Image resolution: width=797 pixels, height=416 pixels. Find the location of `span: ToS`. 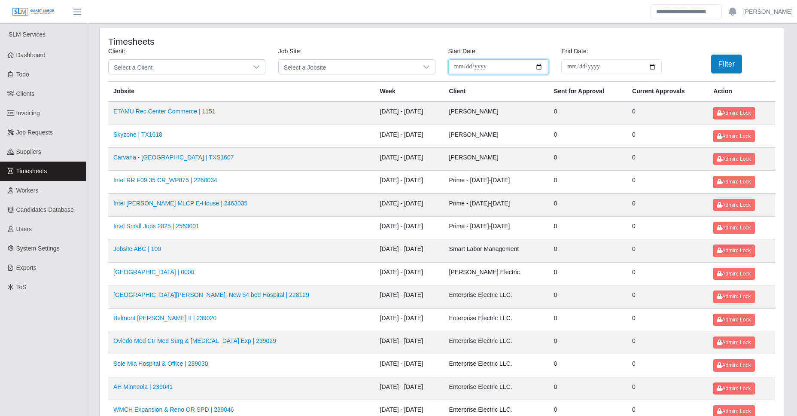

span: ToS is located at coordinates (21, 287).